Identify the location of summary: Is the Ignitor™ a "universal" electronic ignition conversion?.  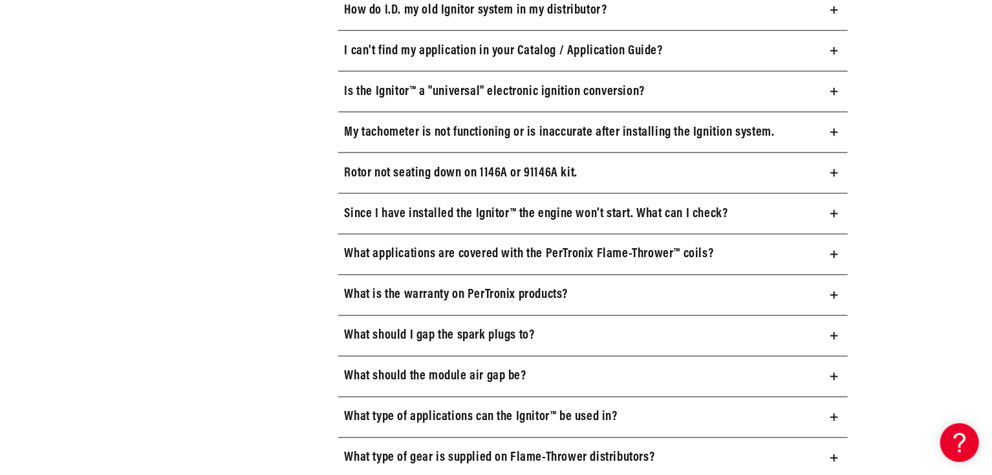
(593, 92).